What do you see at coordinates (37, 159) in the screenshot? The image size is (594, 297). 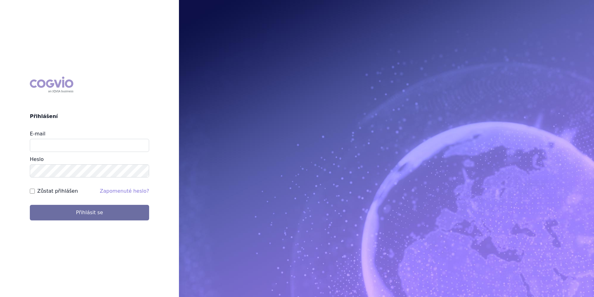 I see `label: Heslo` at bounding box center [37, 159].